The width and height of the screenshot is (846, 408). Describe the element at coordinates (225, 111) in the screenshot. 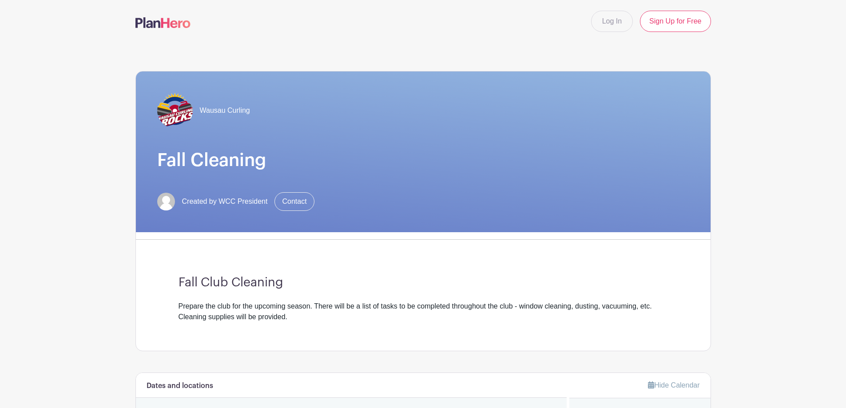

I see `span: Wausau Curling` at that location.